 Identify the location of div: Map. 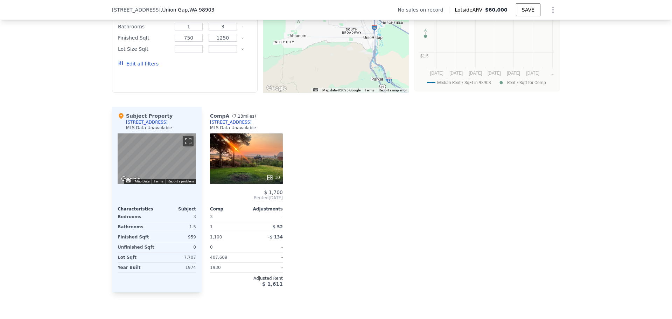
(157, 158).